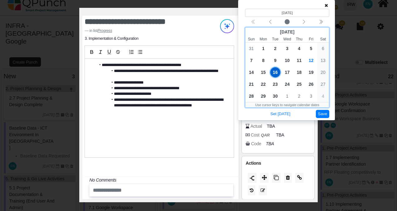 The height and width of the screenshot is (211, 397). I want to click on div: 9/10/2025, so click(287, 60).